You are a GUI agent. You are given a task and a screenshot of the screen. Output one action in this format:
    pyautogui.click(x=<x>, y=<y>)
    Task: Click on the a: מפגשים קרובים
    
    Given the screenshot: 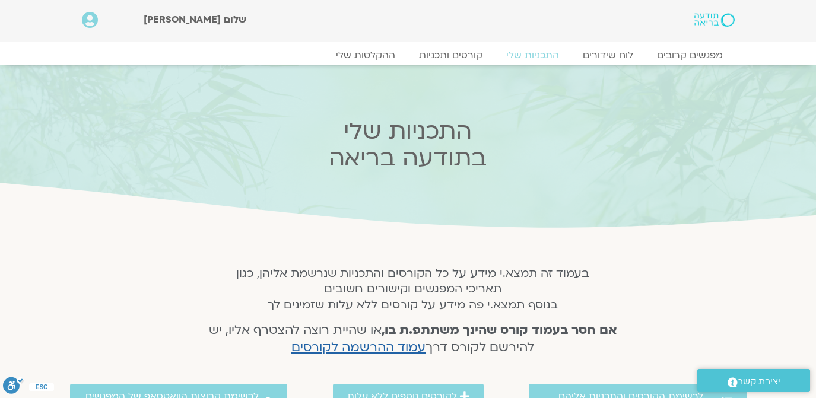 What is the action you would take?
    pyautogui.click(x=690, y=55)
    